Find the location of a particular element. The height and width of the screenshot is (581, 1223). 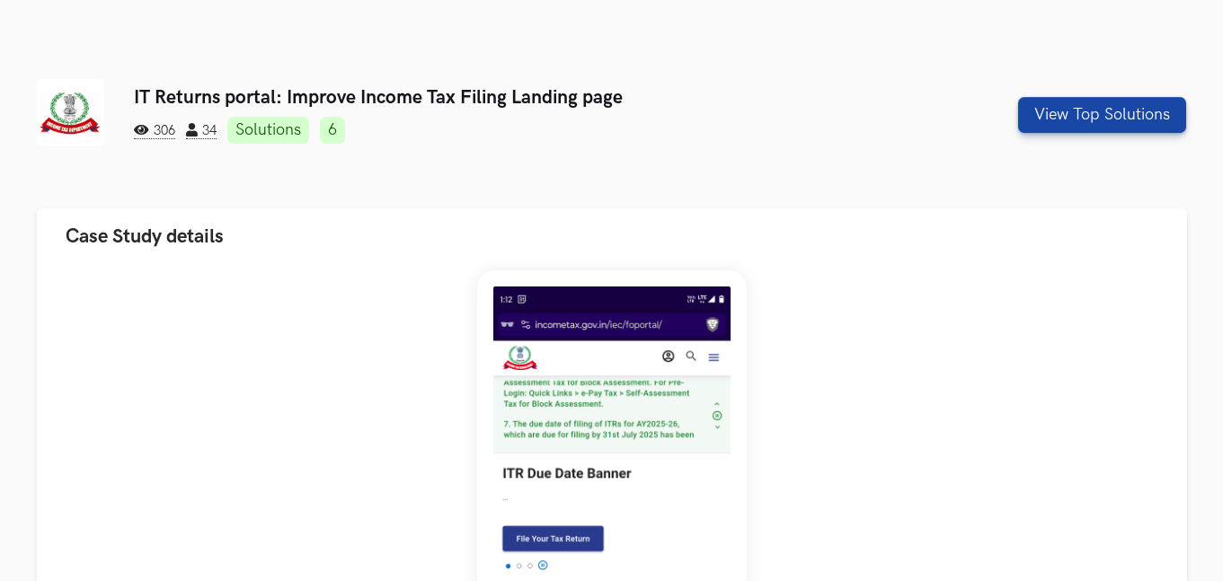

span: 306 is located at coordinates (155, 131).